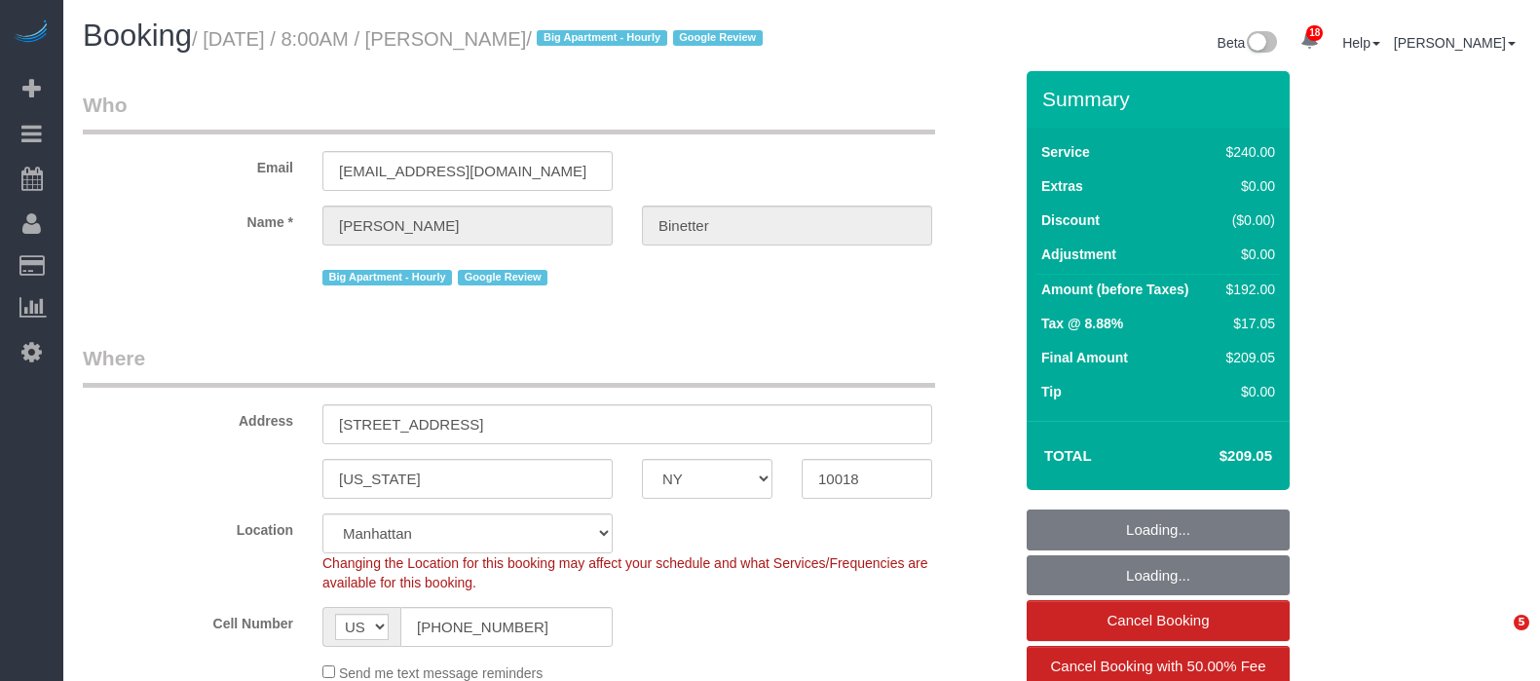 The width and height of the screenshot is (1540, 681). What do you see at coordinates (509, 365) in the screenshot?
I see `legend: Where` at bounding box center [509, 365].